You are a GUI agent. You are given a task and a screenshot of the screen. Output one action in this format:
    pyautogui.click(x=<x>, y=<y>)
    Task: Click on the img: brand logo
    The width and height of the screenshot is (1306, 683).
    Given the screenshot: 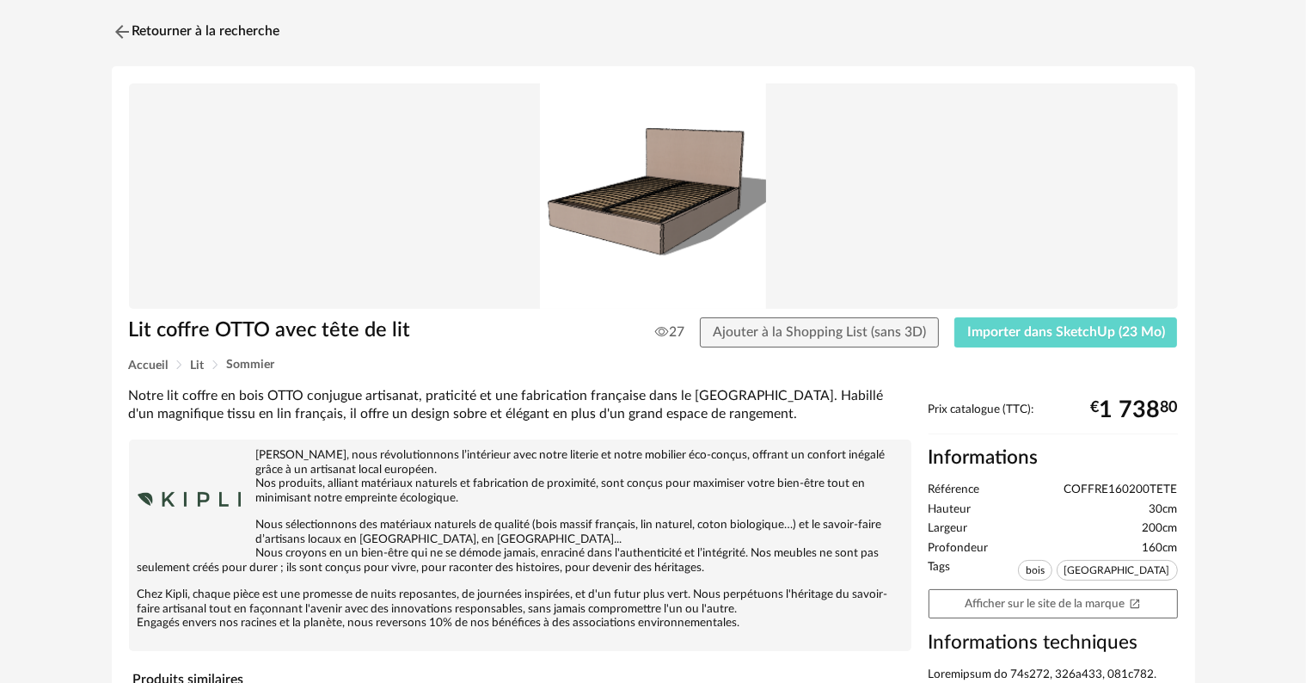 What is the action you would take?
    pyautogui.click(x=189, y=500)
    